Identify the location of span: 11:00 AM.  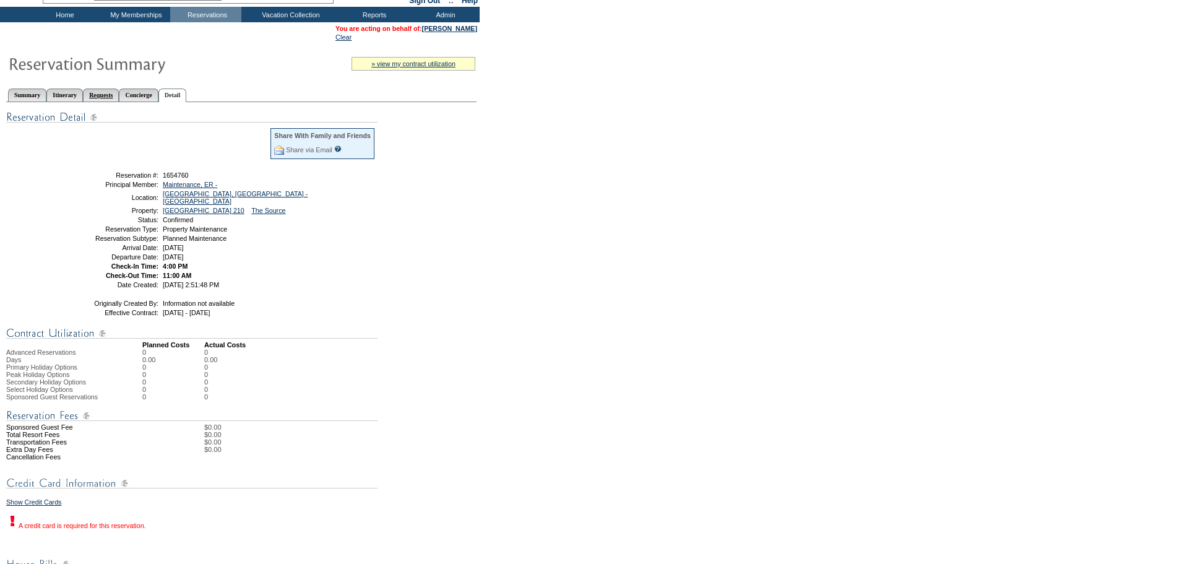
(177, 275).